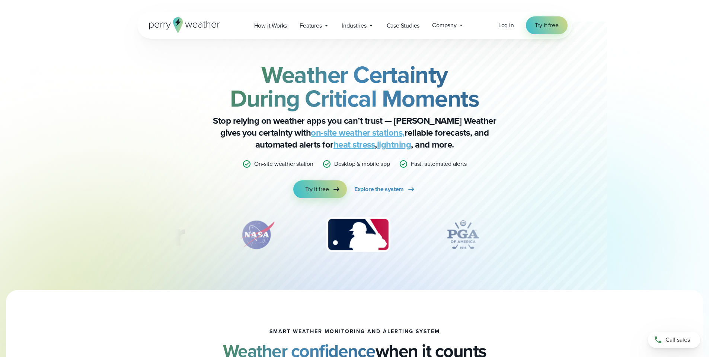 The height and width of the screenshot is (357, 709). I want to click on a: How it Works, so click(271, 25).